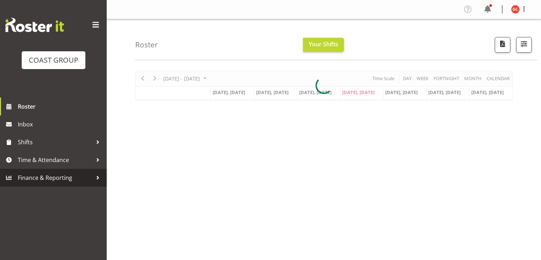  What do you see at coordinates (60, 106) in the screenshot?
I see `span: Roster` at bounding box center [60, 106].